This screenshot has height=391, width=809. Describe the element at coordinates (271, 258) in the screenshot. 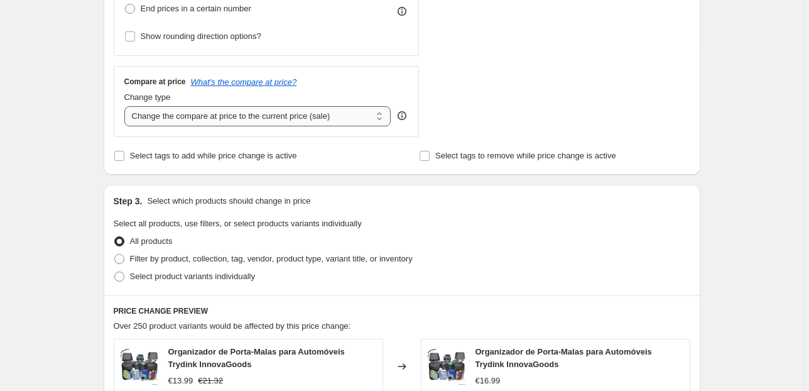

I see `span: Filter by product, collection, tag, vendor, product type, variant title, or inventory` at that location.